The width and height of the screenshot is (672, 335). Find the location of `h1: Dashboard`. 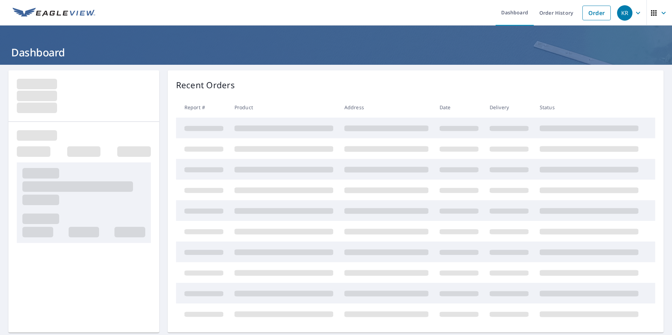

h1: Dashboard is located at coordinates (336, 52).